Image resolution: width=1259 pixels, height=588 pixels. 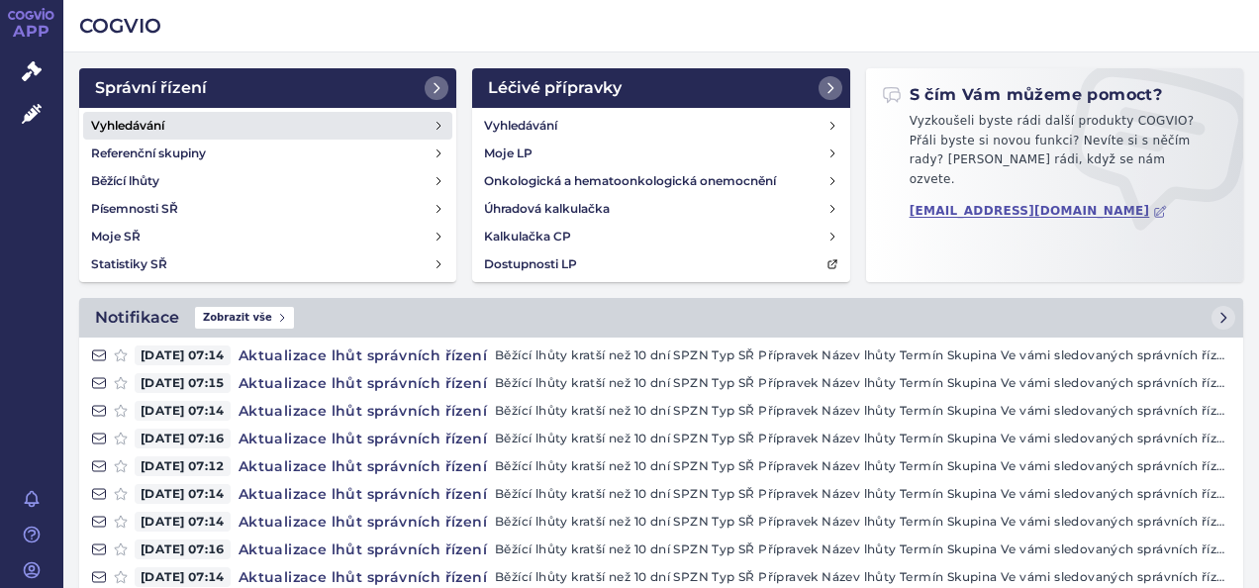 What do you see at coordinates (1054, 154) in the screenshot?
I see `p: Vyzkoušeli byste rádi další produkty COGVIO? Přáli byste si novou funkci? Nevíte si s něčím rady?...` at bounding box center [1054, 154].